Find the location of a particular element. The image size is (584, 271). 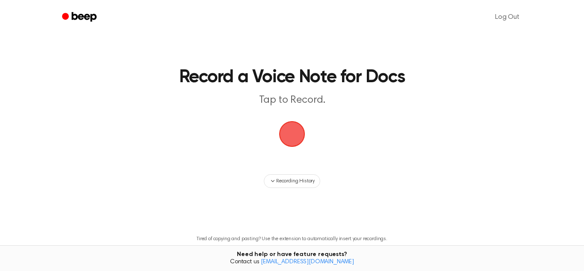

button: Recording History is located at coordinates (292, 181).